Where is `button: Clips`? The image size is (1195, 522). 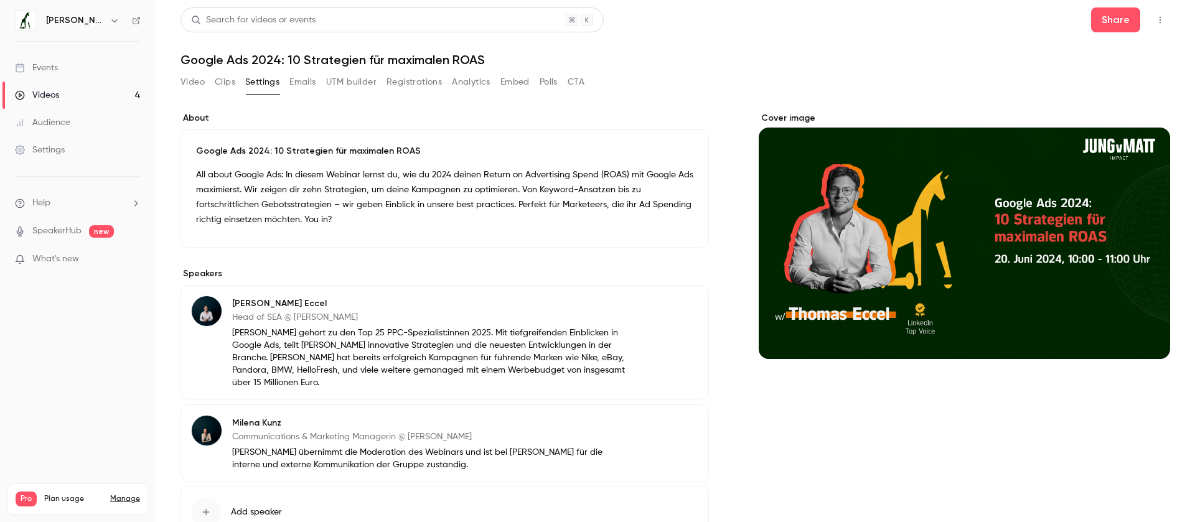
button: Clips is located at coordinates (225, 82).